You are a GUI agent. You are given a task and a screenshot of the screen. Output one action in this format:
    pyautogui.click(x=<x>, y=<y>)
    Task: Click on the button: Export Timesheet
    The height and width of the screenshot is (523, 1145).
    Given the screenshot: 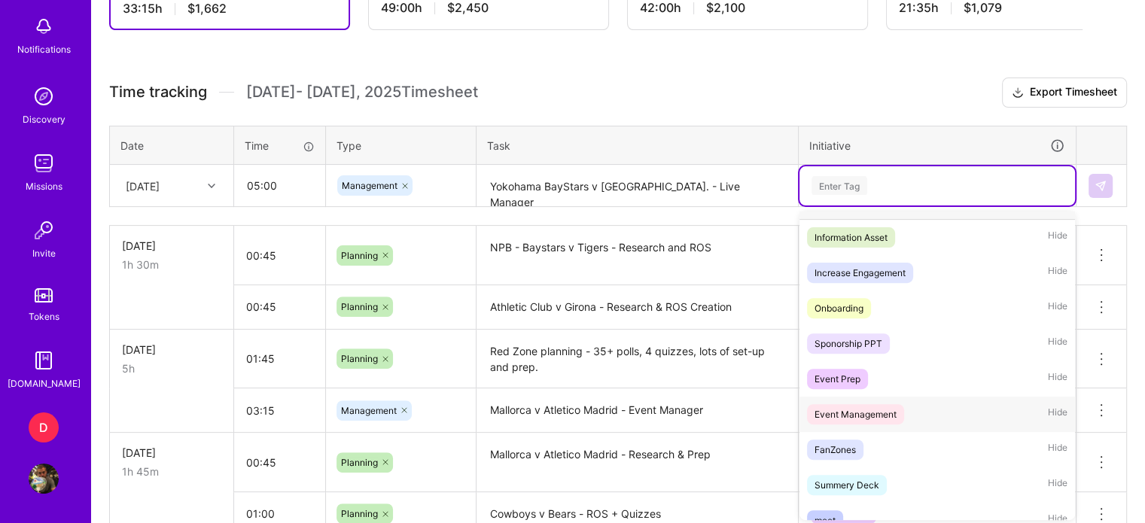 What is the action you would take?
    pyautogui.click(x=1064, y=93)
    